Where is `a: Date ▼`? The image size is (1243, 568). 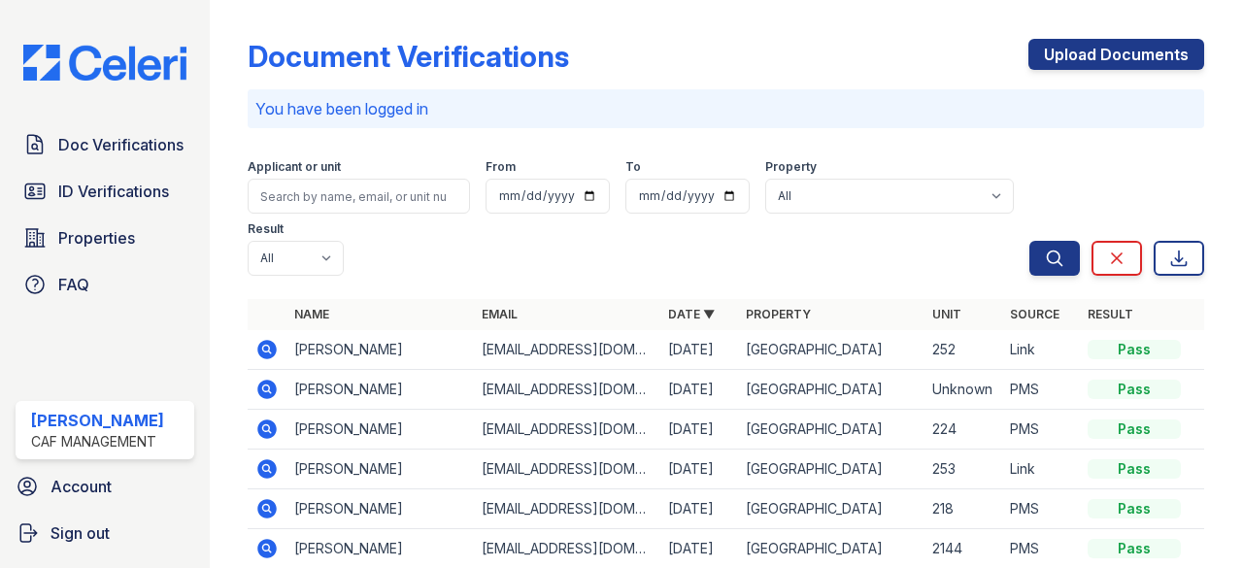 a: Date ▼ is located at coordinates (692, 314).